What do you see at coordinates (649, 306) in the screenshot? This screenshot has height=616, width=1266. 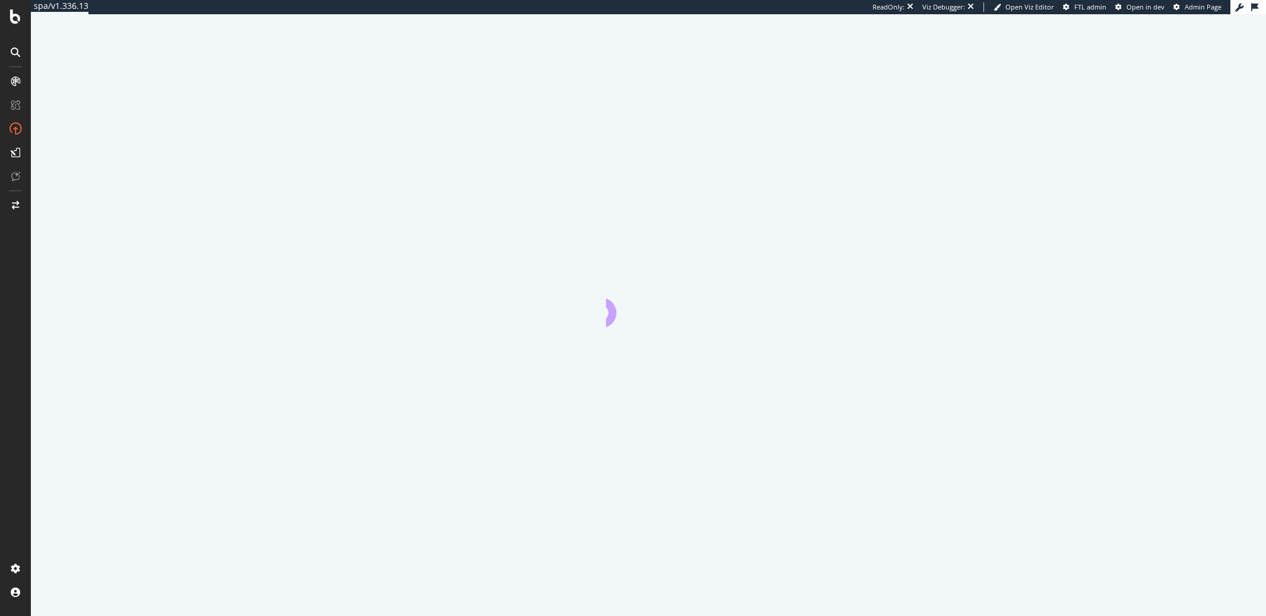 I see `div: animation` at bounding box center [649, 306].